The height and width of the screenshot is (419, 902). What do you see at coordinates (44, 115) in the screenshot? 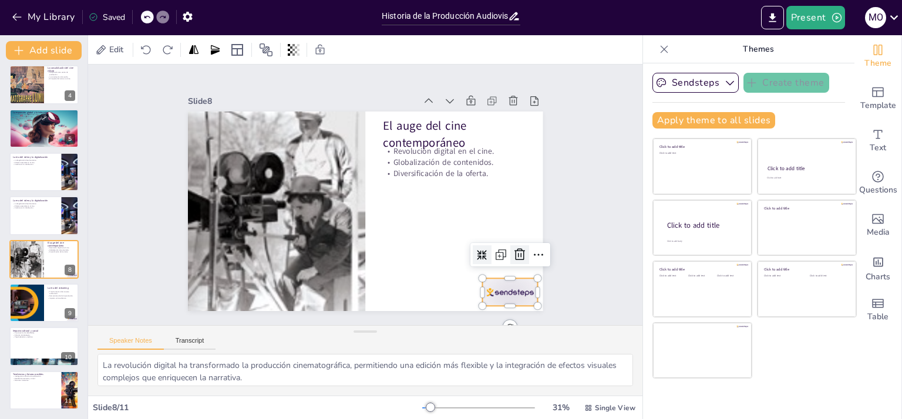
I see `p: La televisión como medio de masas.` at bounding box center [44, 115].